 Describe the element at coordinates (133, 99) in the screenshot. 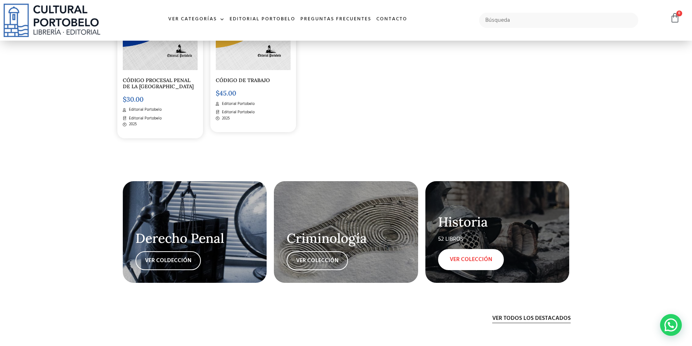

I see `bdi: 30.00` at that location.